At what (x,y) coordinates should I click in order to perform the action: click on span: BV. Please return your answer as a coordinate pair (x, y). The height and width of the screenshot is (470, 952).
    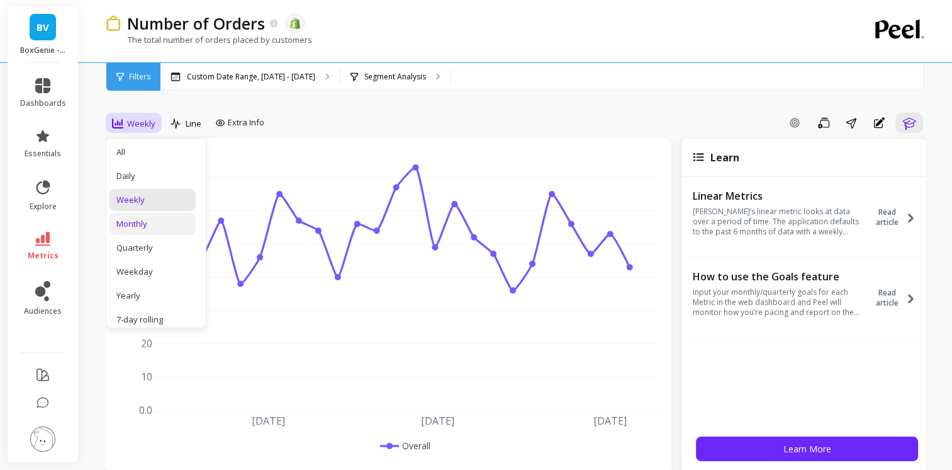
    Looking at the image, I should click on (43, 27).